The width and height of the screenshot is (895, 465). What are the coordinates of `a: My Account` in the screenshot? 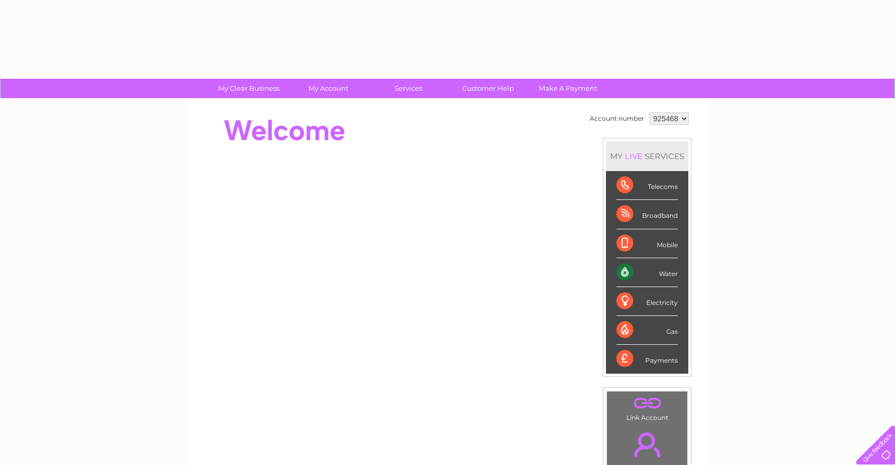 It's located at (328, 88).